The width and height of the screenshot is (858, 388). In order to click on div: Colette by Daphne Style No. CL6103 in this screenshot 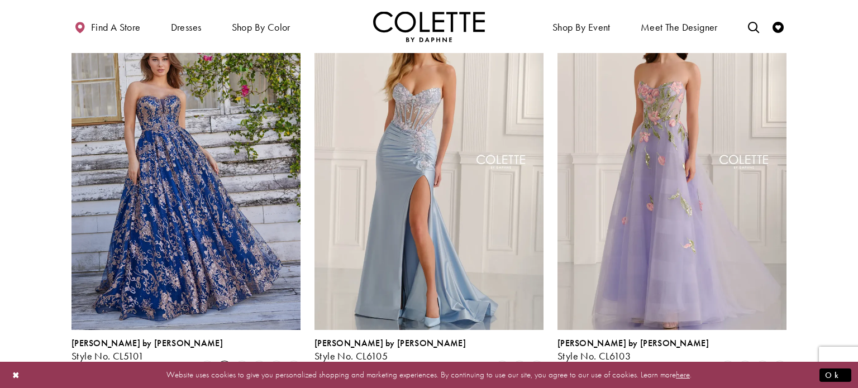, I will do `click(633, 350)`.